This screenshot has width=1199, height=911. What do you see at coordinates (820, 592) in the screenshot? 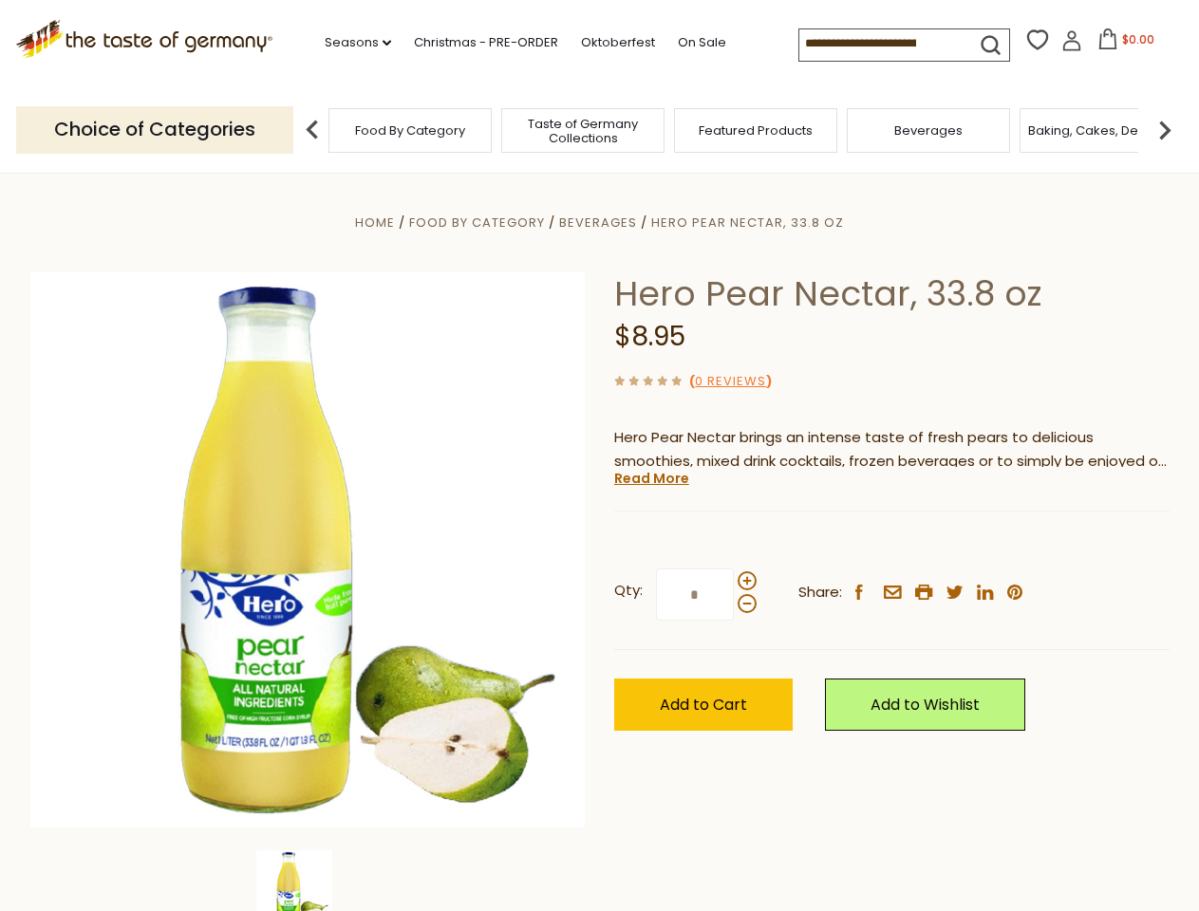
I see `span: Share:` at bounding box center [820, 592].